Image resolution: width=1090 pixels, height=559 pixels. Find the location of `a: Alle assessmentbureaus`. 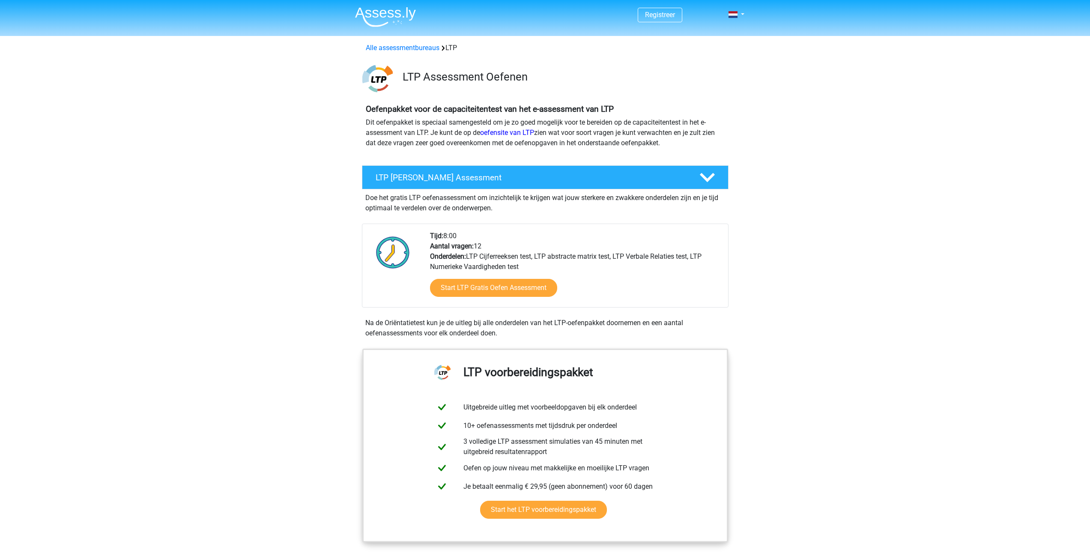

a: Alle assessmentbureaus is located at coordinates (402, 48).